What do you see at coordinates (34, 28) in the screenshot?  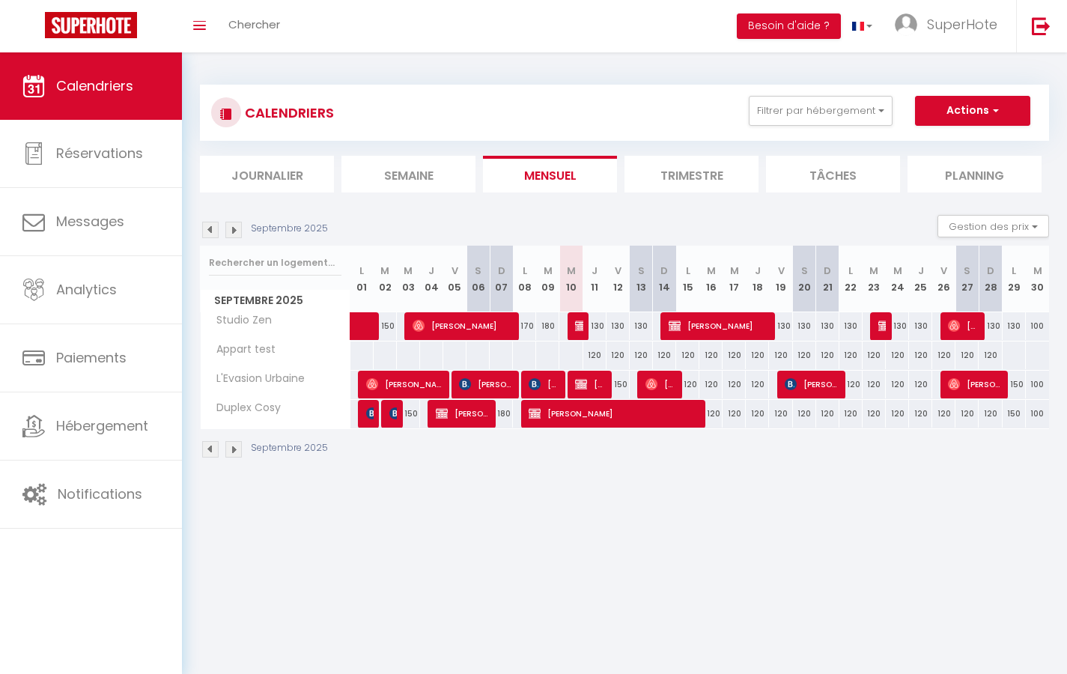 I see `button: Ouvrir le widget de chat LiveChat` at bounding box center [34, 28].